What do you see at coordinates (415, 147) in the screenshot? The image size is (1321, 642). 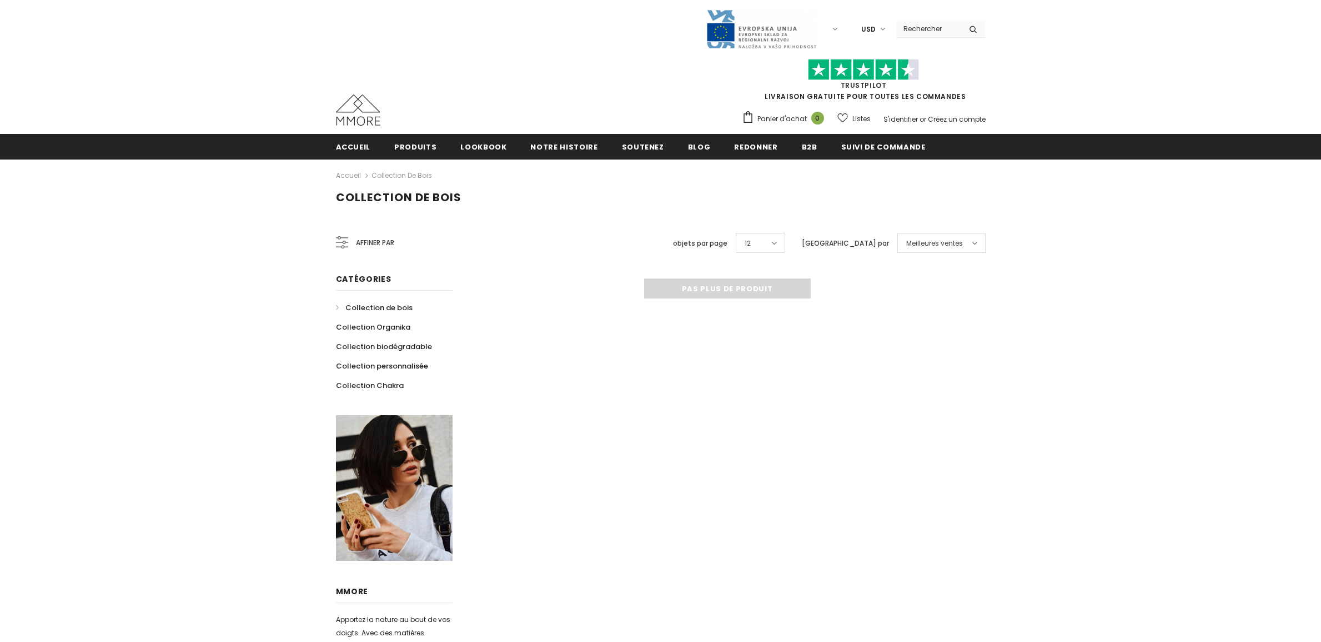 I see `span: Produits` at bounding box center [415, 147].